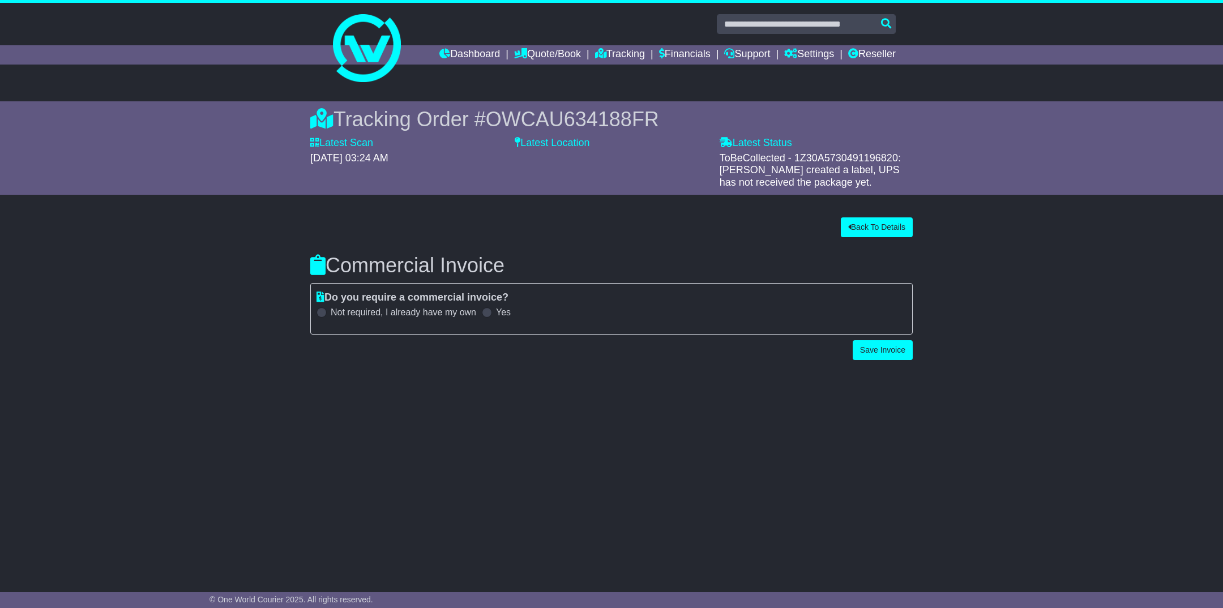 The height and width of the screenshot is (608, 1223). What do you see at coordinates (684, 55) in the screenshot?
I see `a: Financials` at bounding box center [684, 55].